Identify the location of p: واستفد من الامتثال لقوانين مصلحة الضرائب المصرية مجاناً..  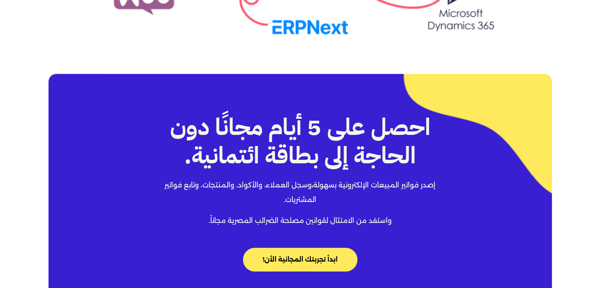
(300, 220).